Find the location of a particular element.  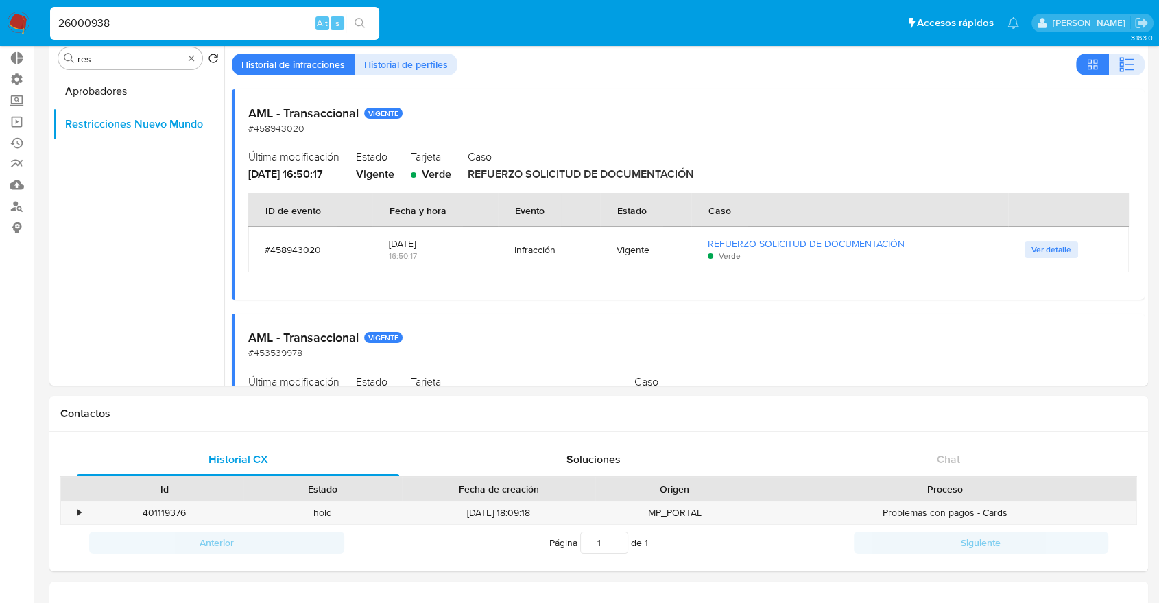

button: Borrar is located at coordinates (191, 58).